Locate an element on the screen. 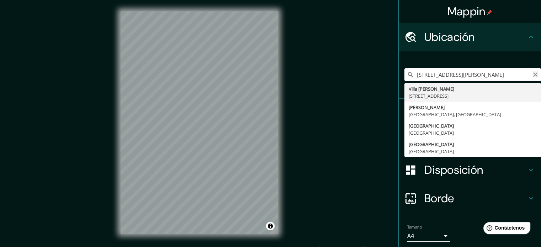  div: A4 is located at coordinates (428, 236).